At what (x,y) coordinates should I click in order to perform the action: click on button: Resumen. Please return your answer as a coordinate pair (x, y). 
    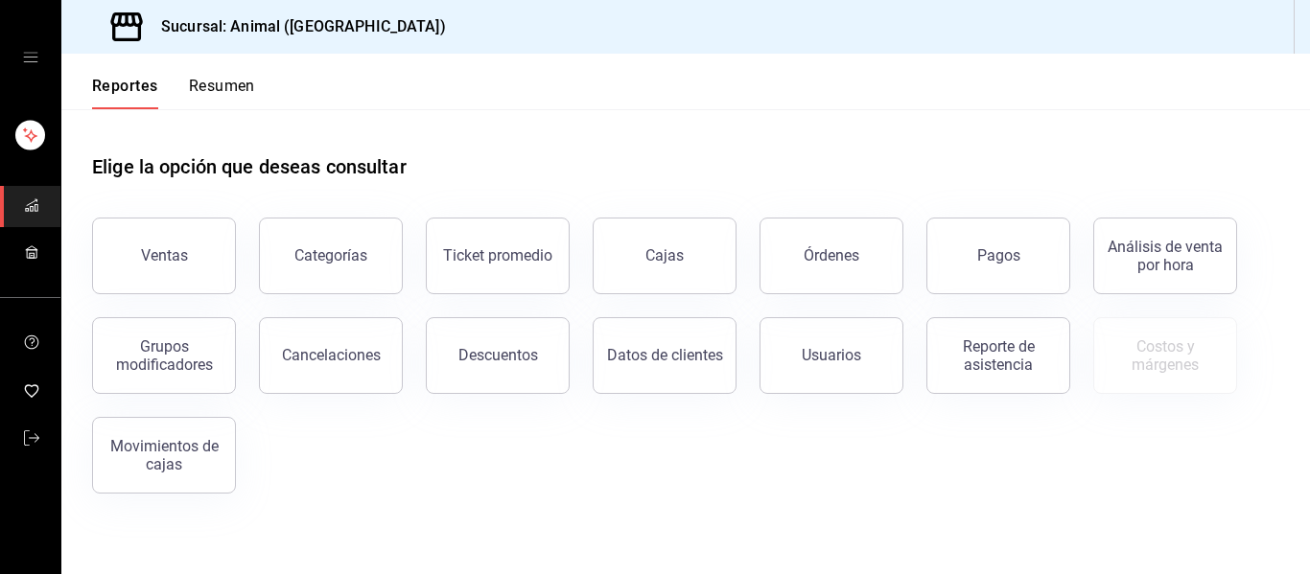
    Looking at the image, I should click on (222, 93).